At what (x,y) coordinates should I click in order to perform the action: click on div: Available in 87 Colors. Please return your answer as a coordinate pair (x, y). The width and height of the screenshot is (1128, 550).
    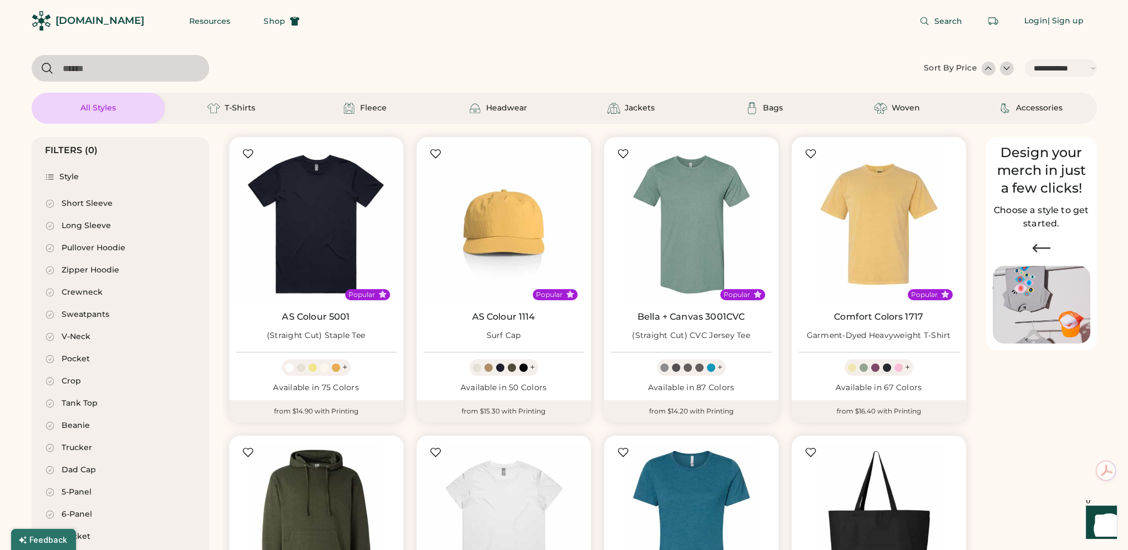
    Looking at the image, I should click on (692, 388).